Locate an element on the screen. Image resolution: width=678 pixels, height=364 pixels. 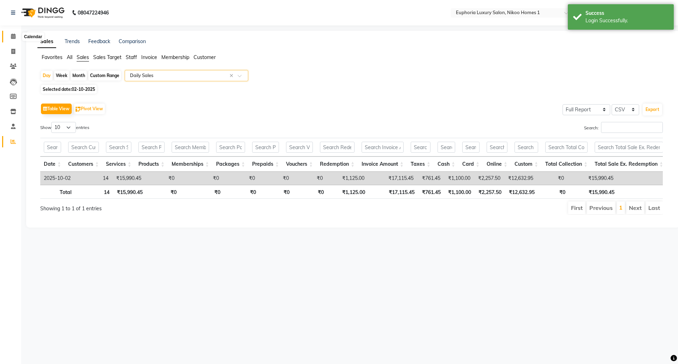
th: Date: activate to sort column ascending is located at coordinates (52, 164).